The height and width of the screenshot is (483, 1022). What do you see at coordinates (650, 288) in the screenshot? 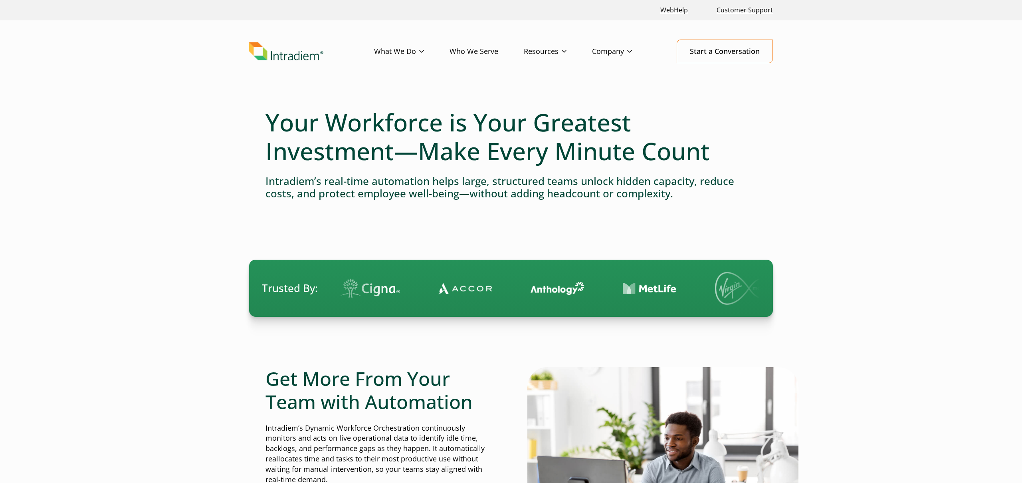
I see `img: Contact Center Automation MetLife Logo` at bounding box center [650, 288].